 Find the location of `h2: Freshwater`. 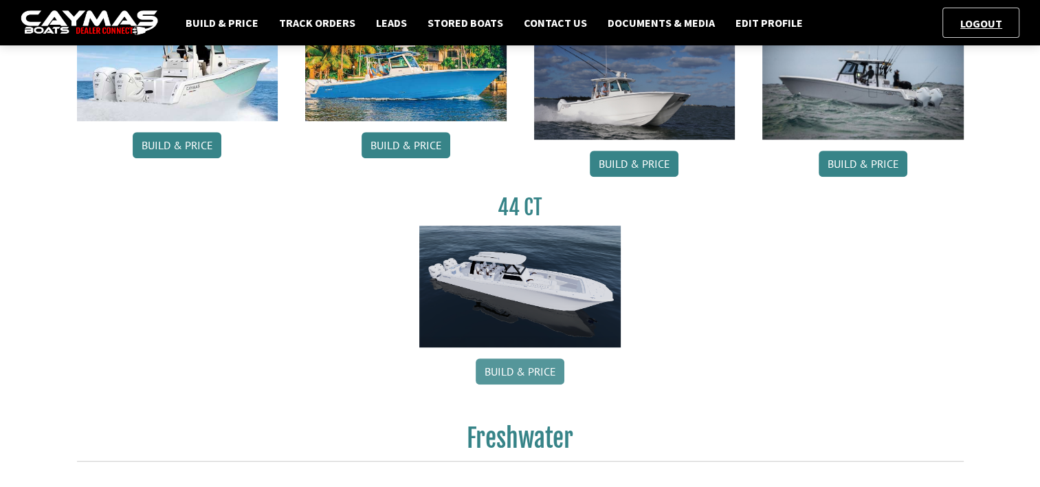

h2: Freshwater is located at coordinates (520, 442).